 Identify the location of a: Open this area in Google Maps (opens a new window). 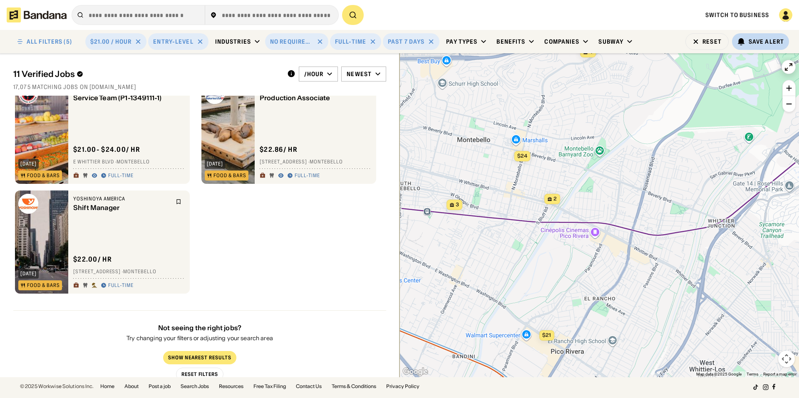
(415, 372).